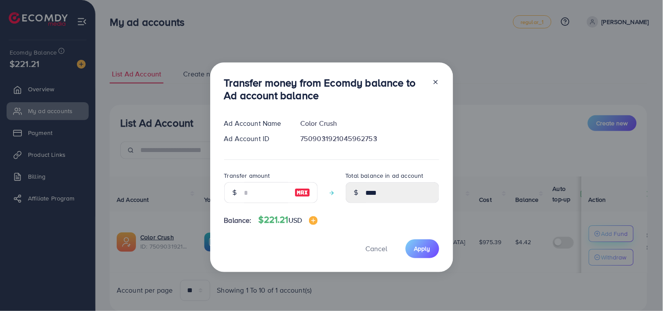 This screenshot has width=663, height=311. Describe the element at coordinates (325, 89) in the screenshot. I see `h3: Transfer money from Ecomdy balance to Ad account balance` at that location.